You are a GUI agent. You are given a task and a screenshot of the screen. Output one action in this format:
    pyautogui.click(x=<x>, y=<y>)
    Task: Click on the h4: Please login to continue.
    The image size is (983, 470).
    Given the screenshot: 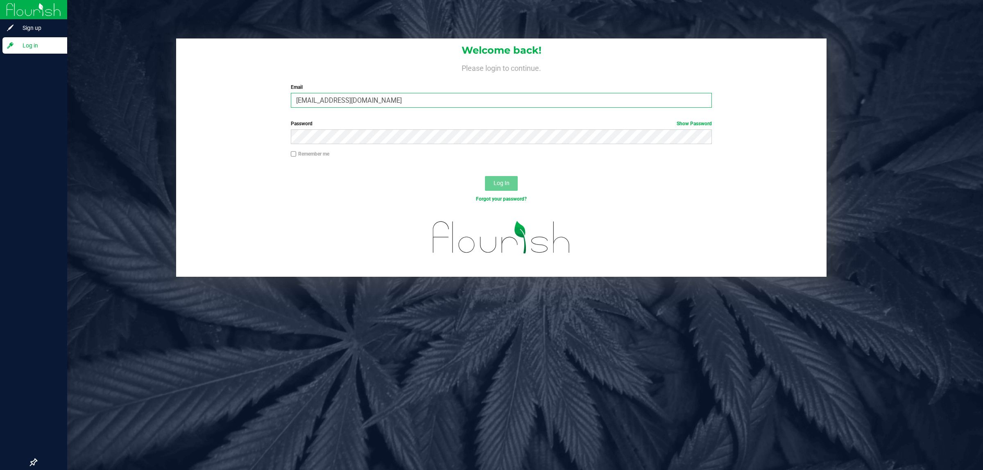 What is the action you would take?
    pyautogui.click(x=501, y=67)
    